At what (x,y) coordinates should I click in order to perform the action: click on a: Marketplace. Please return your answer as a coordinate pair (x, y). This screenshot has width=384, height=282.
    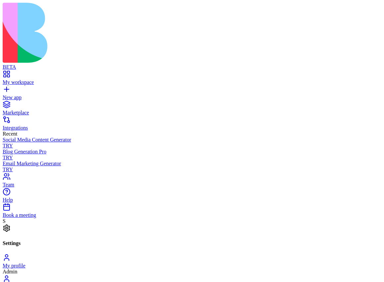
    Looking at the image, I should click on (192, 110).